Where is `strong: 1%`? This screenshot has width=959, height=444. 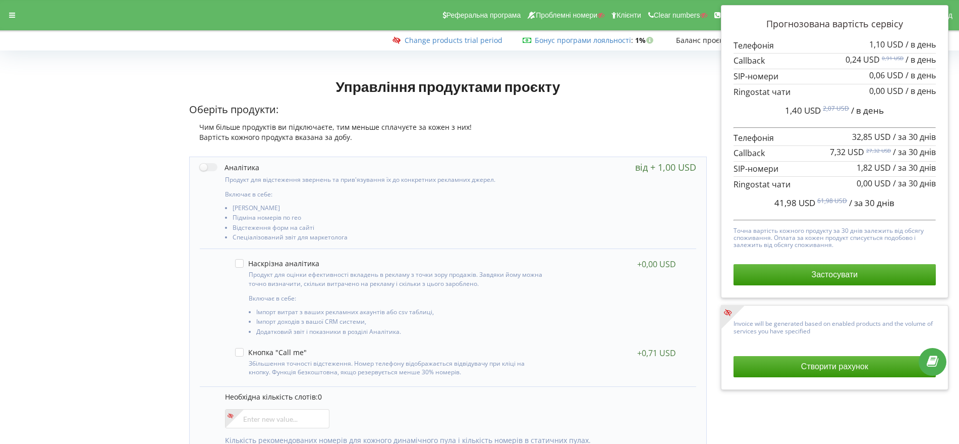
strong: 1% is located at coordinates (645, 40).